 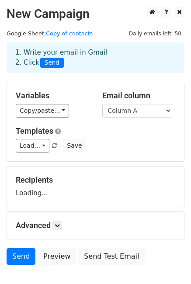 I want to click on span: Send, so click(x=52, y=63).